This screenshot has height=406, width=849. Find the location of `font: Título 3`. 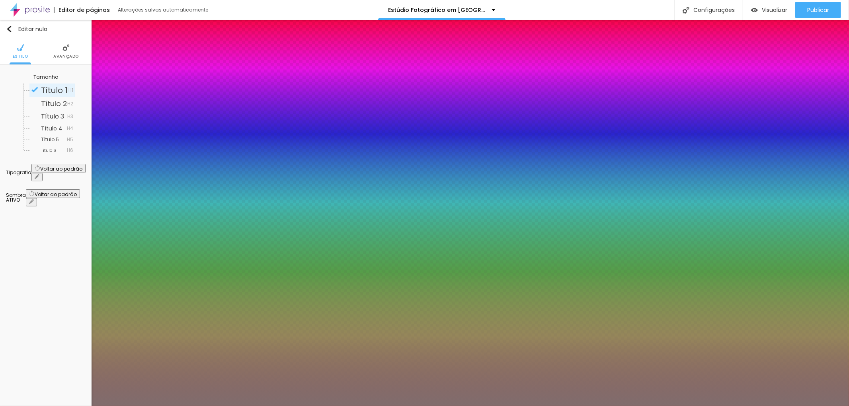

font: Título 3 is located at coordinates (53, 116).